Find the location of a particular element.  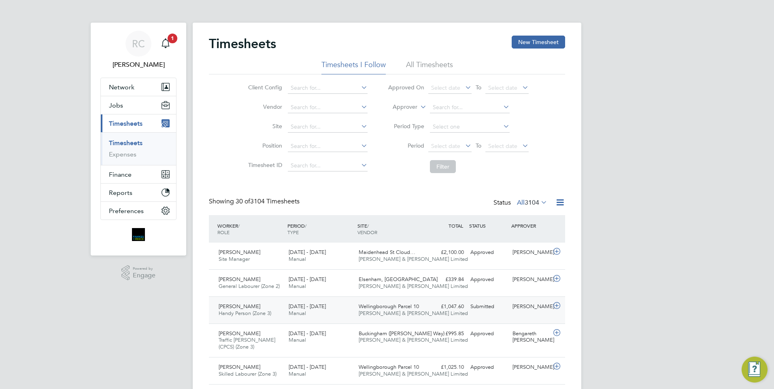

div: £1,025.10 is located at coordinates (446, 367).